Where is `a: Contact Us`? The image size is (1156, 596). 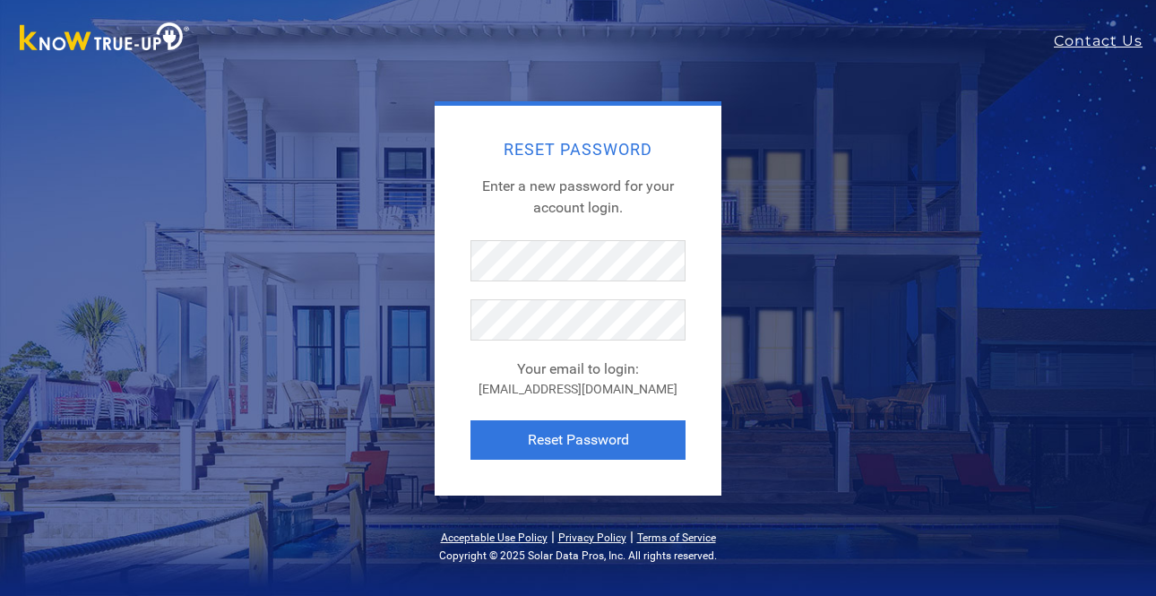 a: Contact Us is located at coordinates (1105, 41).